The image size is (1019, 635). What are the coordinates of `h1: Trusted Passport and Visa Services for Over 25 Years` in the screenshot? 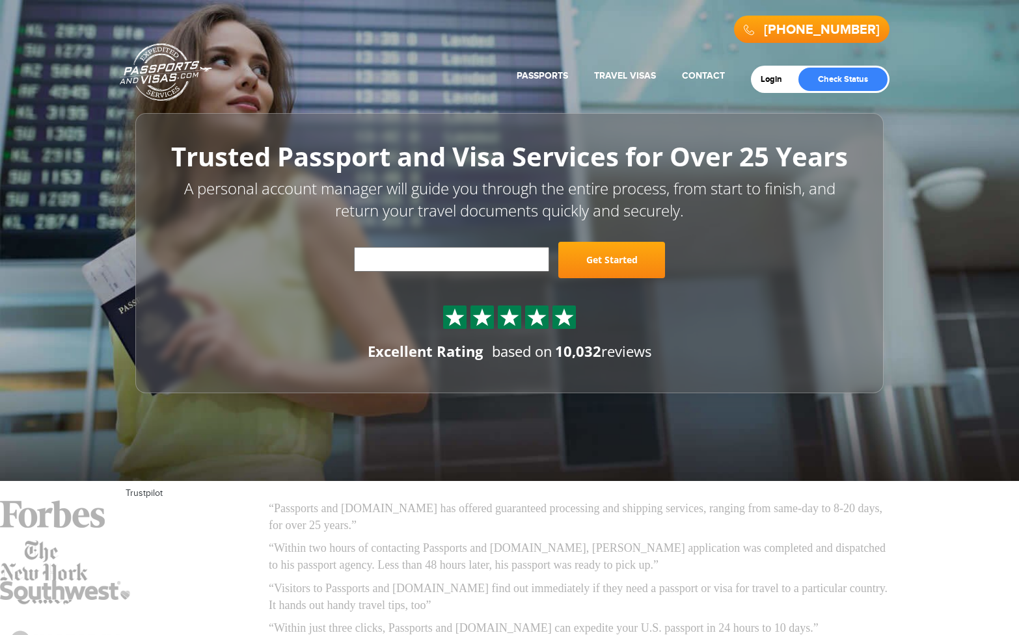 It's located at (509, 157).